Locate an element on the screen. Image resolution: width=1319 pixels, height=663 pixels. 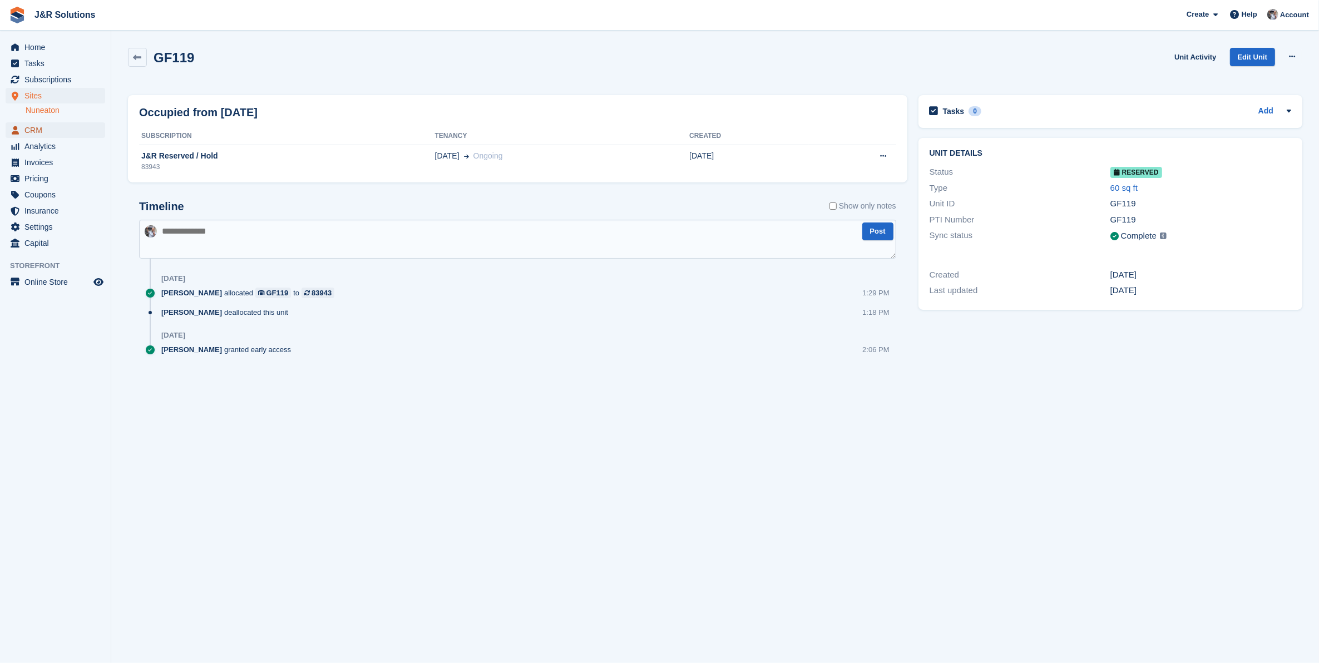
a: GF119 is located at coordinates (273, 293).